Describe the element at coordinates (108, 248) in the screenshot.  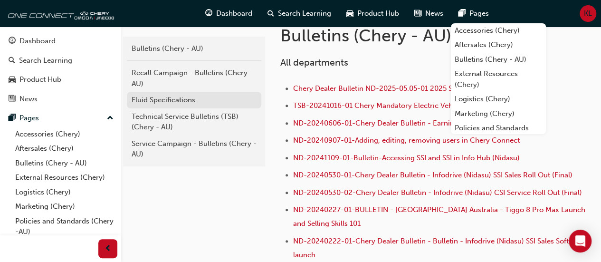
I see `span: prev-icon` at that location.